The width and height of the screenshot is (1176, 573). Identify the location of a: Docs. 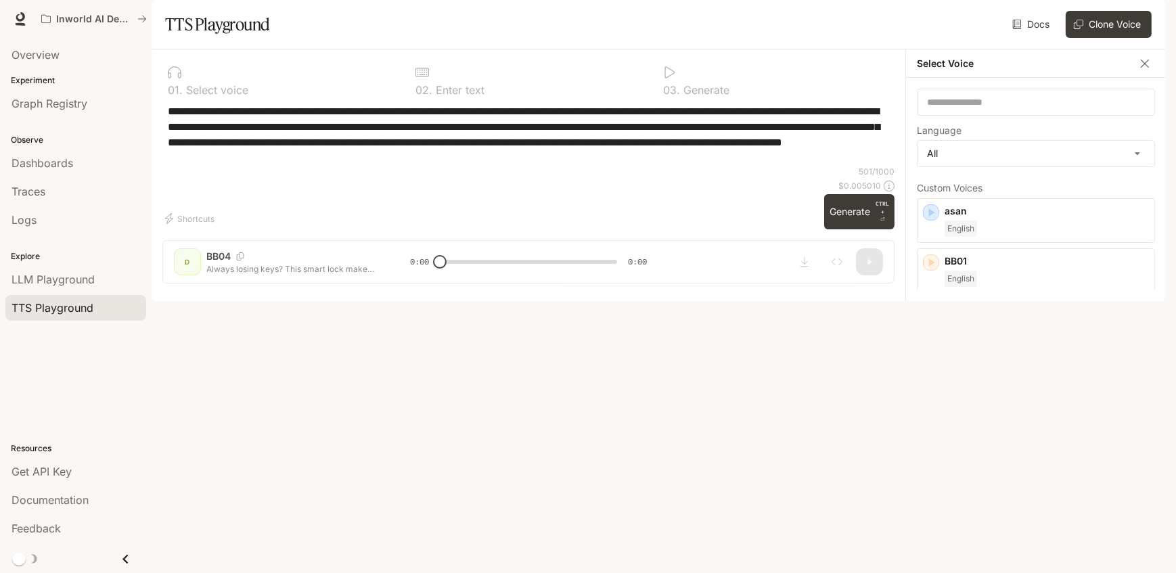
(1032, 24).